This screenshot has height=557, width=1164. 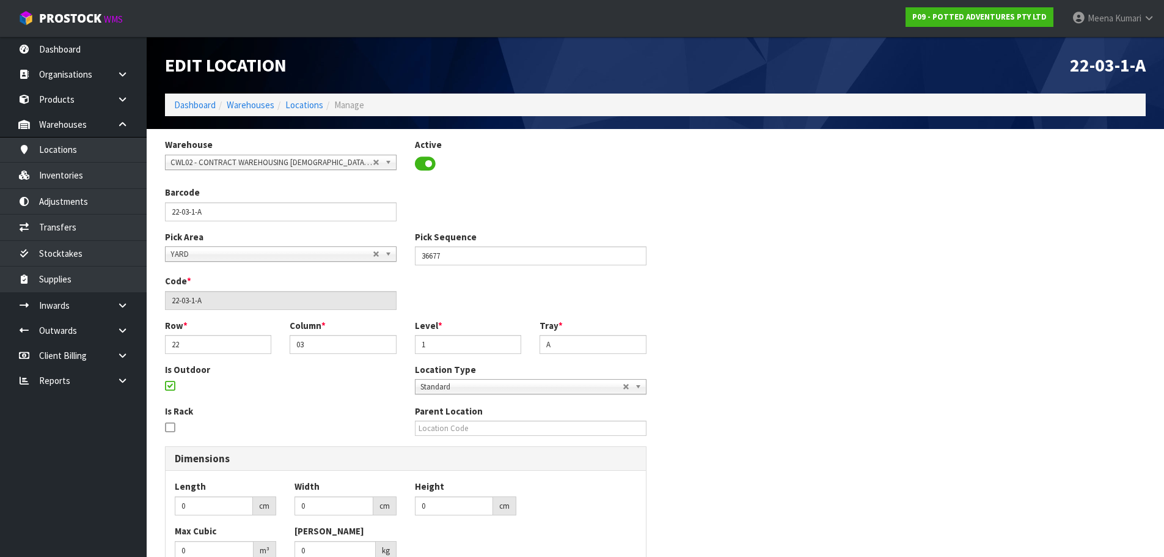 I want to click on label: Max Cubic, so click(x=196, y=531).